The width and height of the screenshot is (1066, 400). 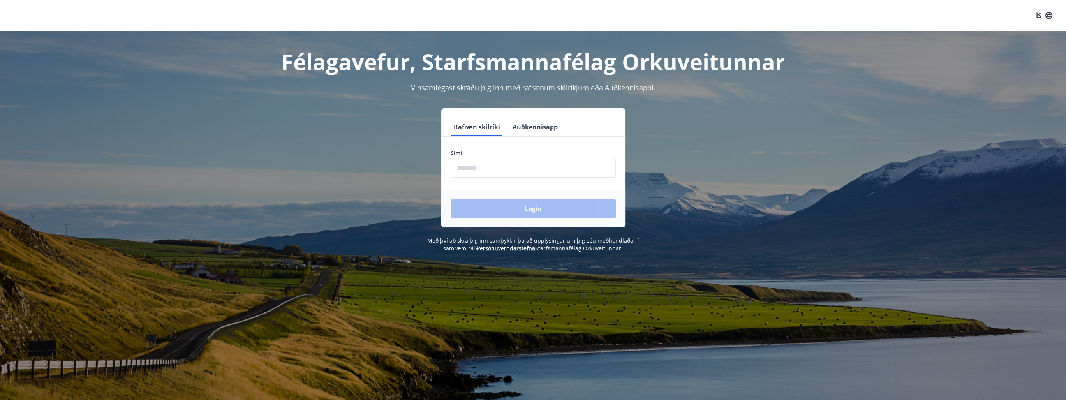 What do you see at coordinates (533, 153) in the screenshot?
I see `label: Sími` at bounding box center [533, 153].